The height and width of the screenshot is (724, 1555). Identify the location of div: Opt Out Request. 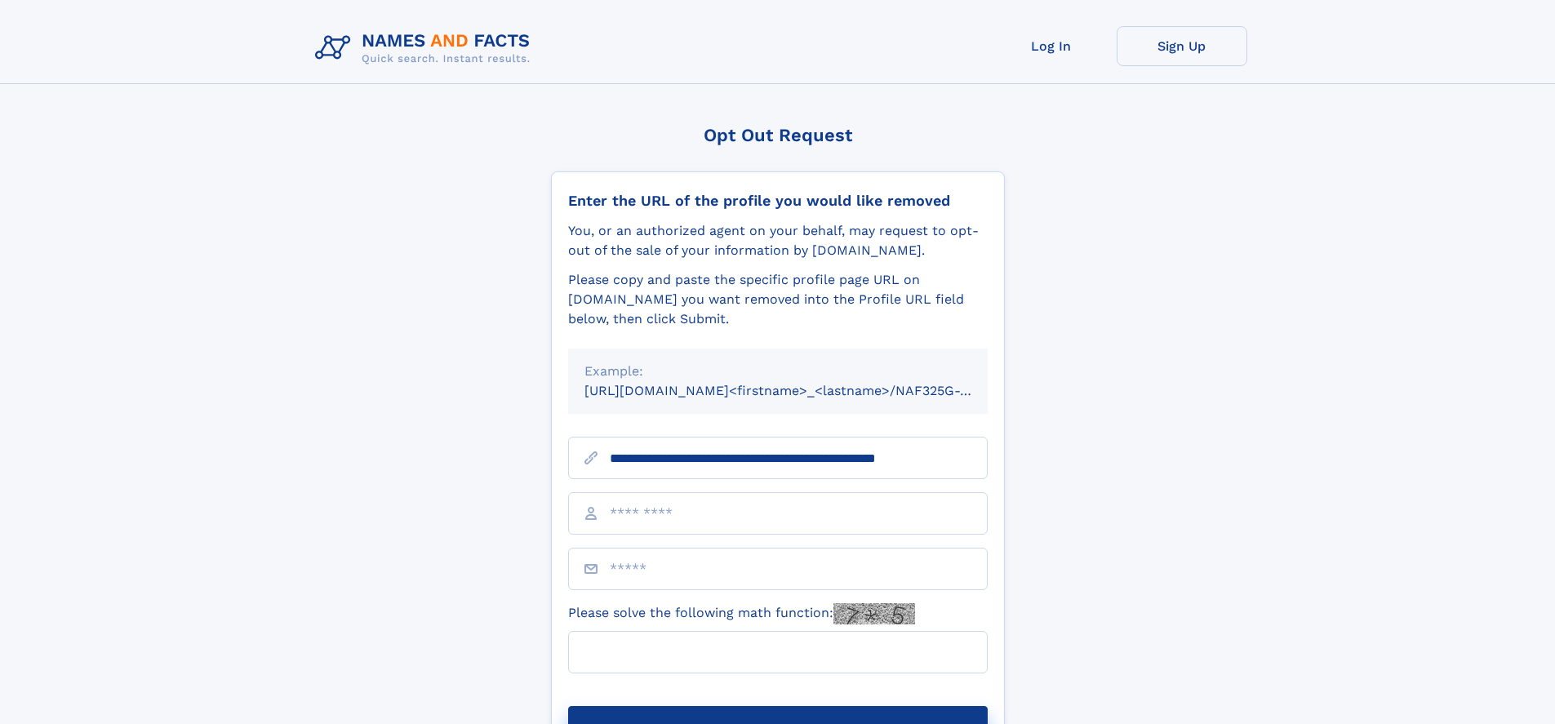
(778, 135).